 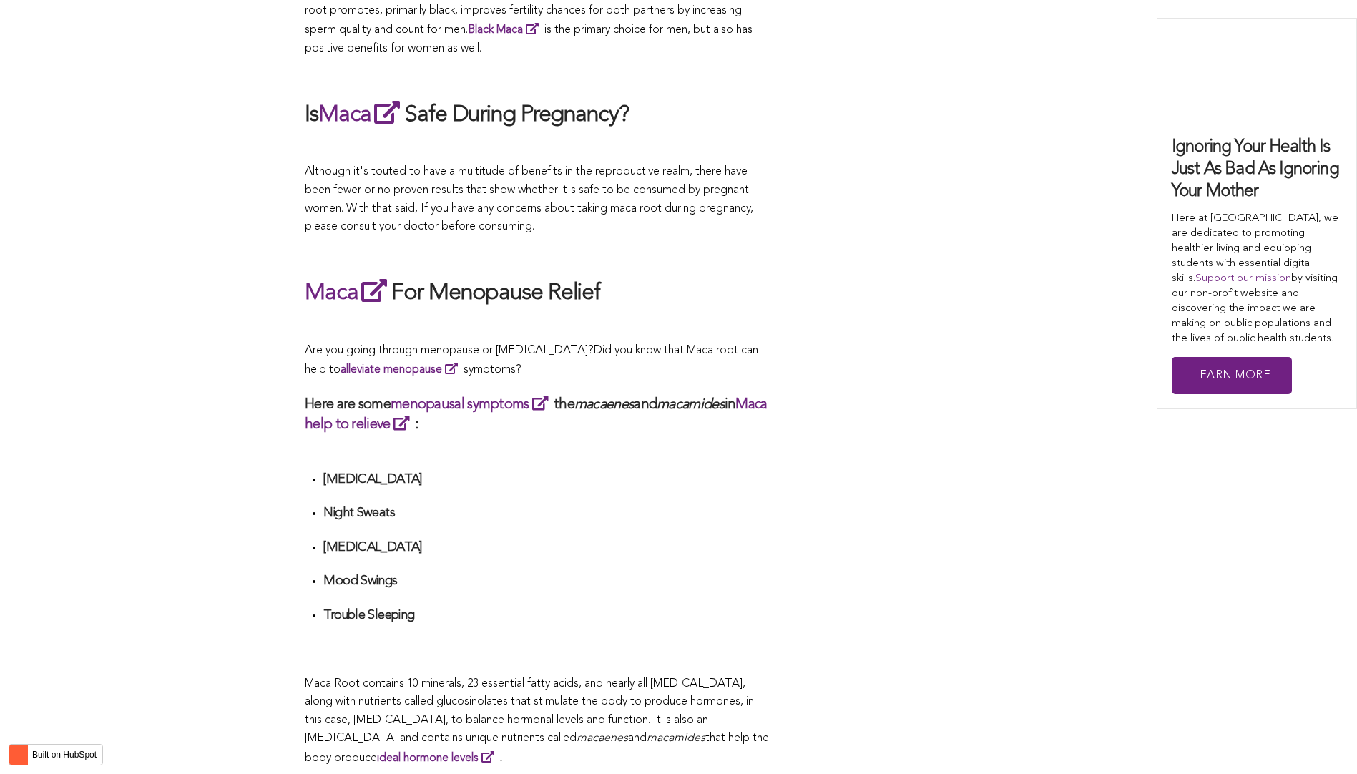 I want to click on span: macamides, so click(x=676, y=738).